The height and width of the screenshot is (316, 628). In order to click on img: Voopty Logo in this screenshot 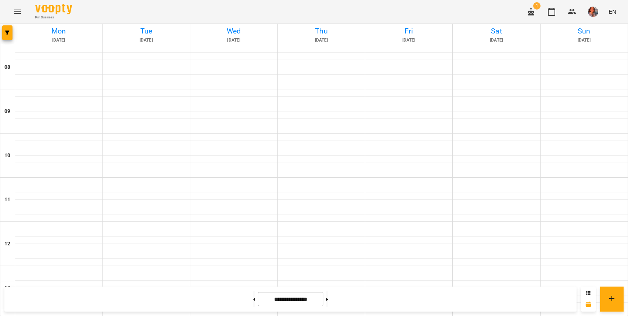, I will do `click(54, 9)`.